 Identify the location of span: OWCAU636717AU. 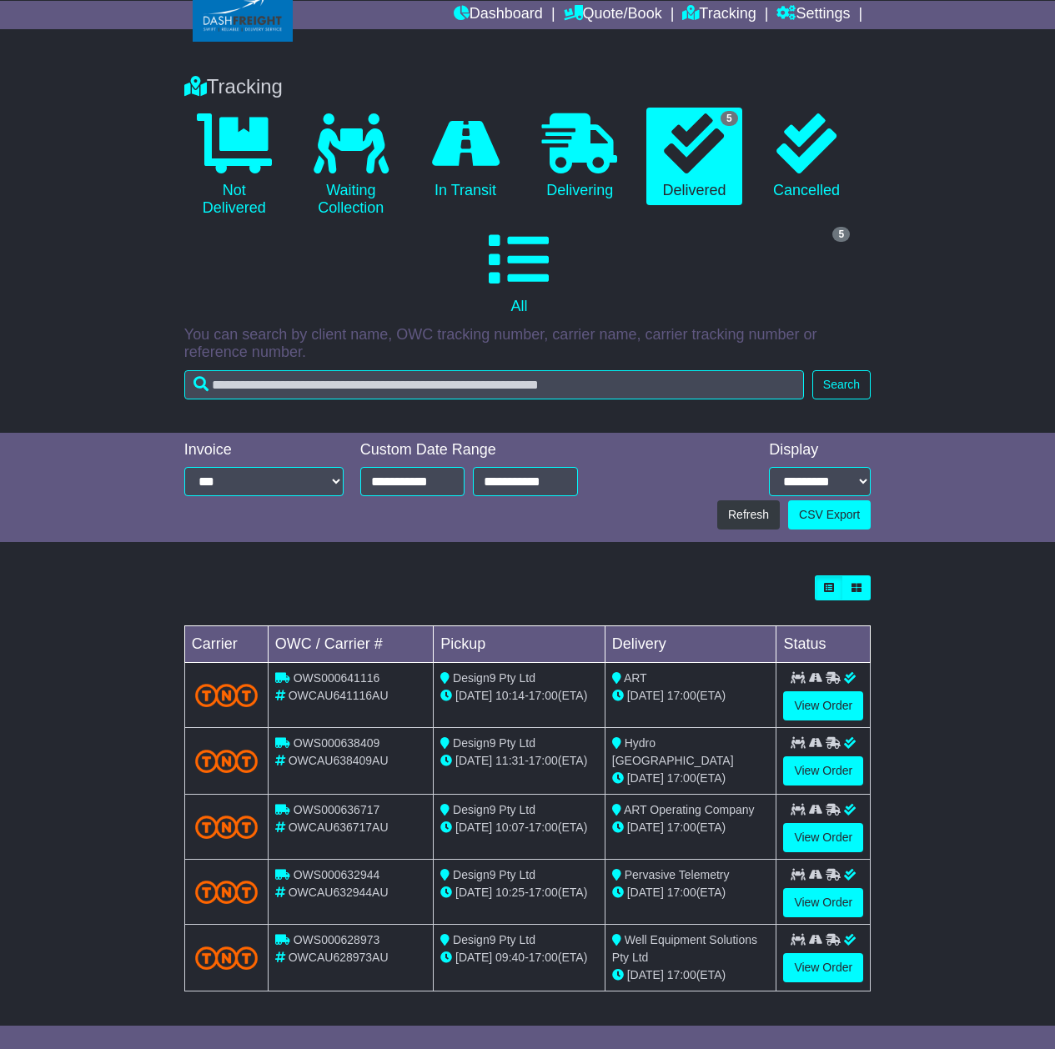
(339, 827).